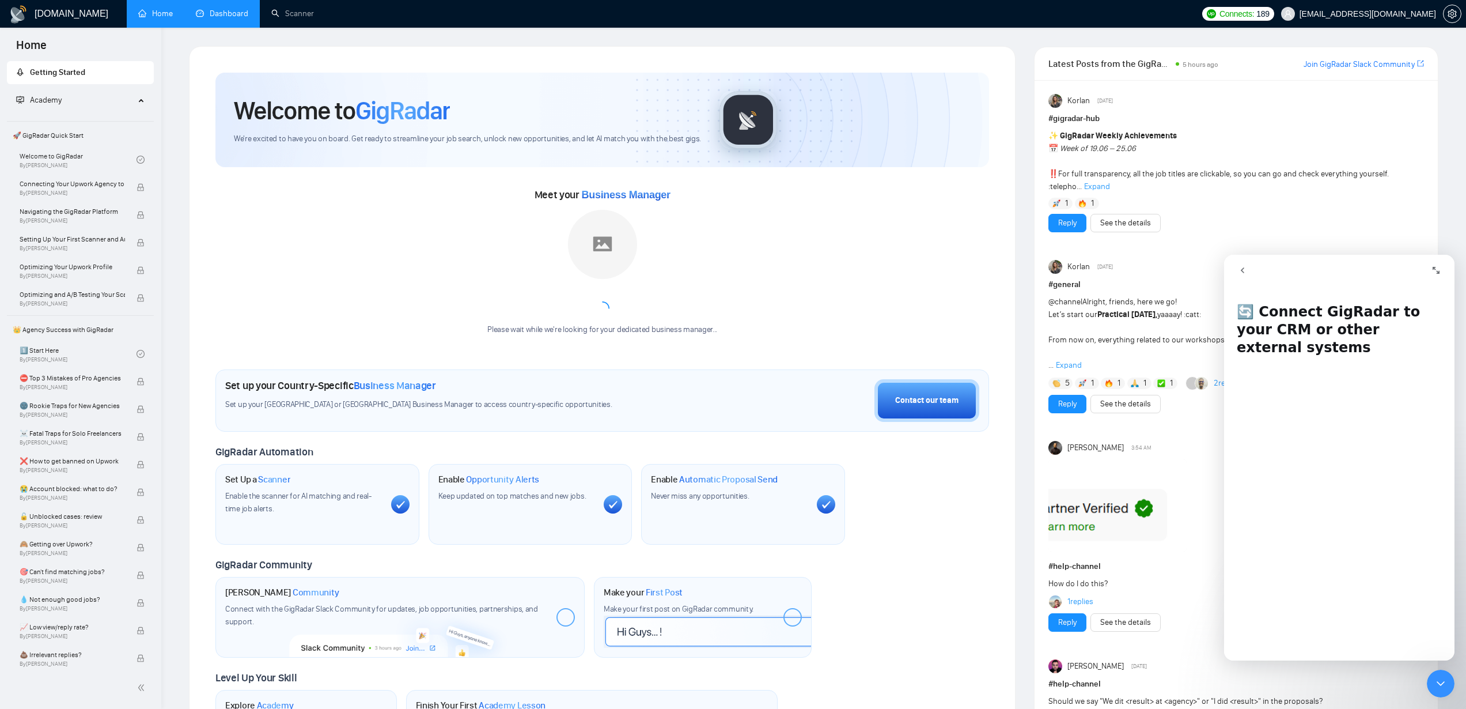  Describe the element at coordinates (1202, 383) in the screenshot. I see `img: Uzo Okafor` at that location.